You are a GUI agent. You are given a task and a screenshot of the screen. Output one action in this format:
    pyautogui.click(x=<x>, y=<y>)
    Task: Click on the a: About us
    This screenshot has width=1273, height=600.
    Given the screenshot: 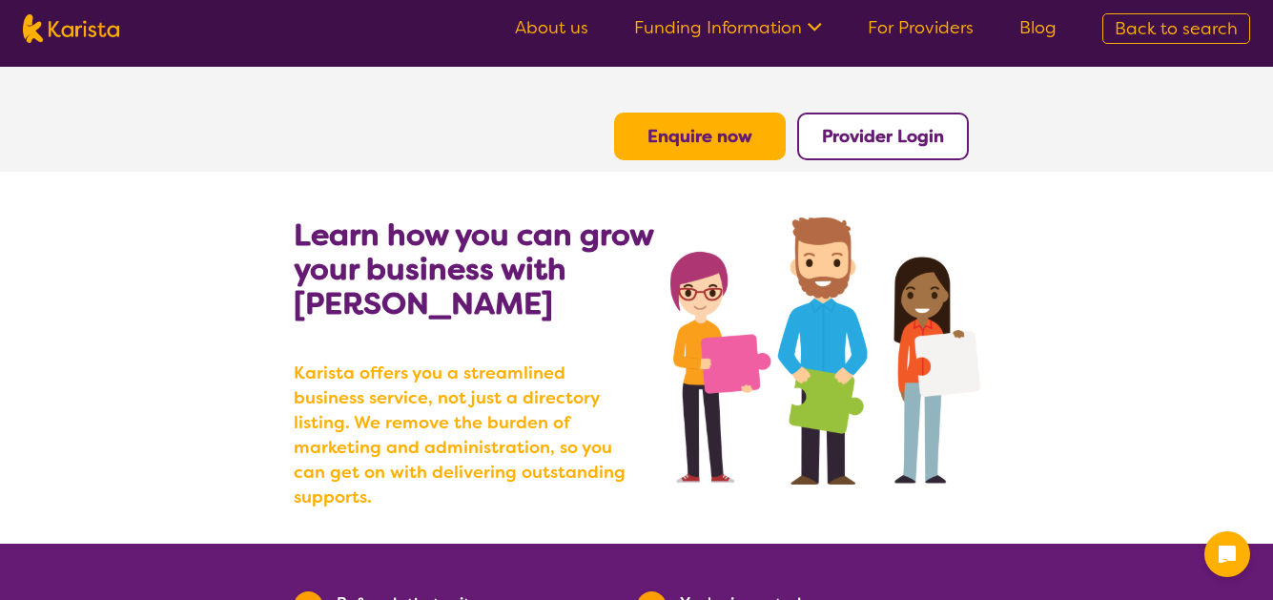 What is the action you would take?
    pyautogui.click(x=551, y=28)
    